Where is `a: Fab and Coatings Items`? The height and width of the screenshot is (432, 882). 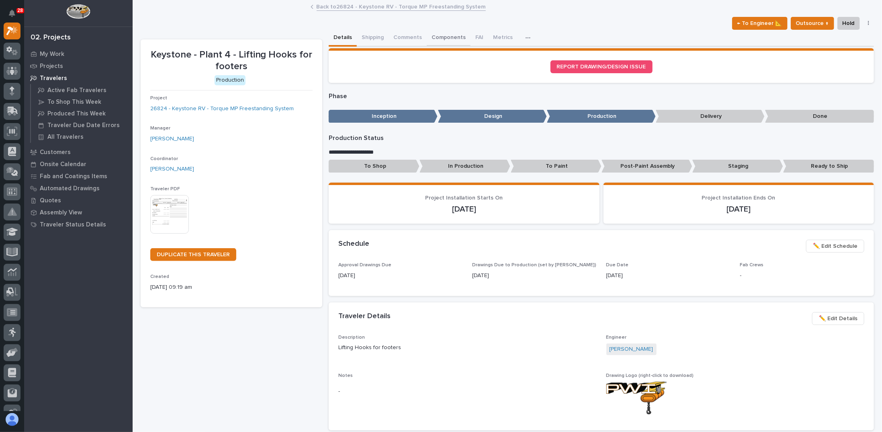 a: Fab and Coatings Items is located at coordinates (78, 176).